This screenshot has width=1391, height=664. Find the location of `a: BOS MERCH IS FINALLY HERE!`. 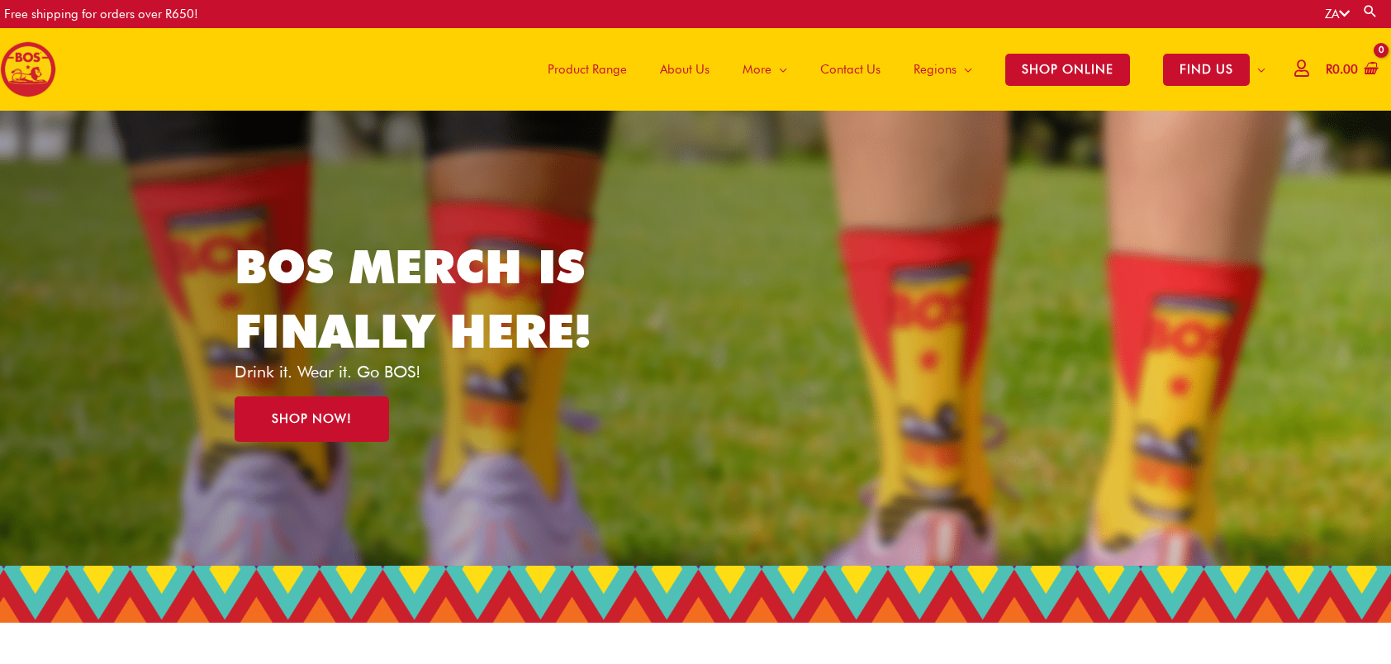

a: BOS MERCH IS FINALLY HERE! is located at coordinates (413, 298).